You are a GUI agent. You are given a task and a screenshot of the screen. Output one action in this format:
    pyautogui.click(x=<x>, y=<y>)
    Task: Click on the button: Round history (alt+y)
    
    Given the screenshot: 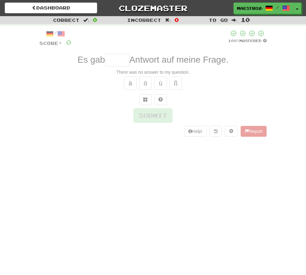 What is the action you would take?
    pyautogui.click(x=216, y=131)
    